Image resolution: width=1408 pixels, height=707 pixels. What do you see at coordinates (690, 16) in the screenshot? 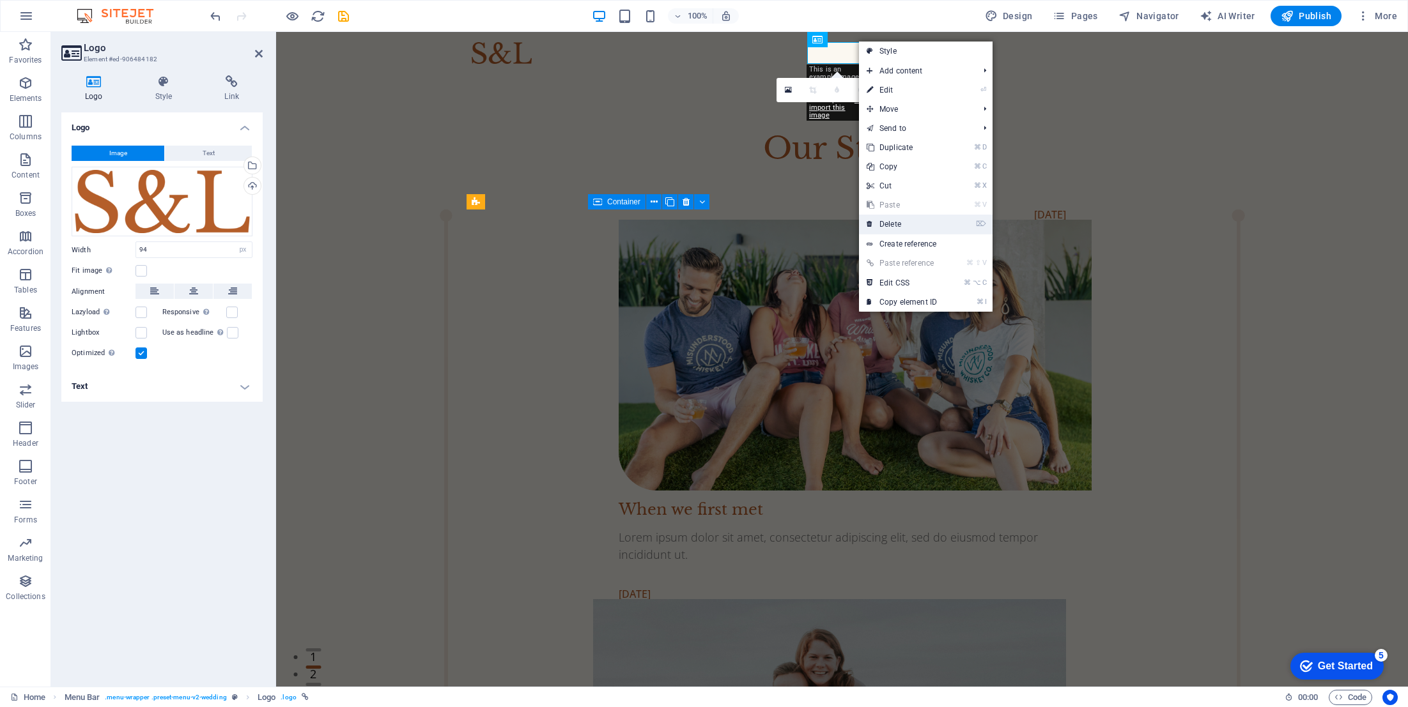
I see `button: 100%` at bounding box center [690, 16].